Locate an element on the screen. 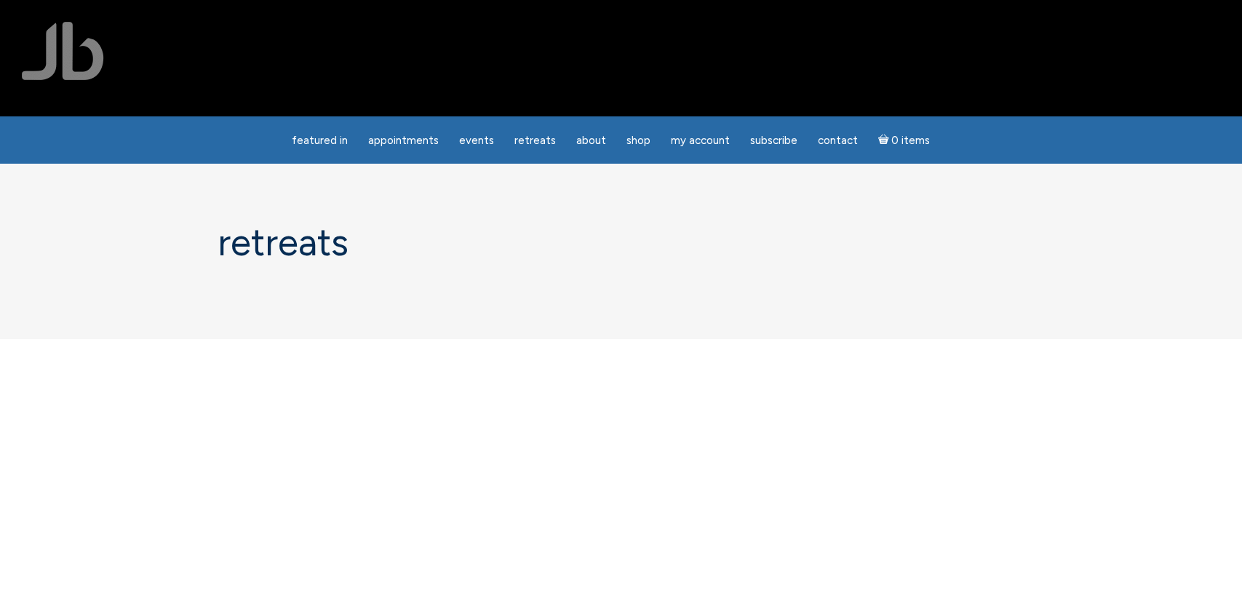  span: Retreats is located at coordinates (535, 140).